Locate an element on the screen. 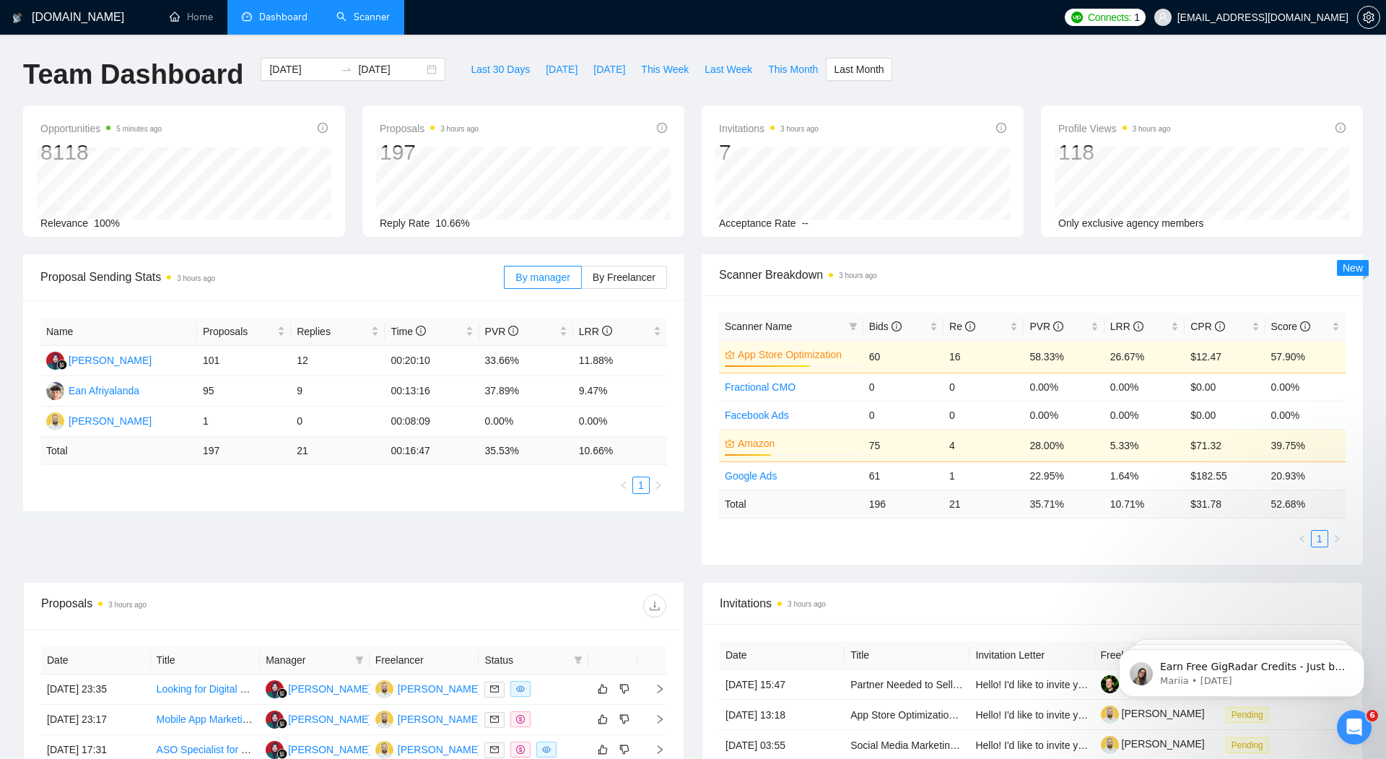 The height and width of the screenshot is (759, 1386). th: Name is located at coordinates (118, 331).